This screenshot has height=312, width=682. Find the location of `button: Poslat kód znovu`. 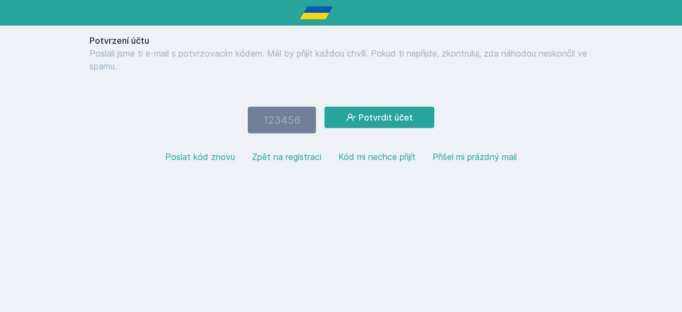

button: Poslat kód znovu is located at coordinates (200, 157).